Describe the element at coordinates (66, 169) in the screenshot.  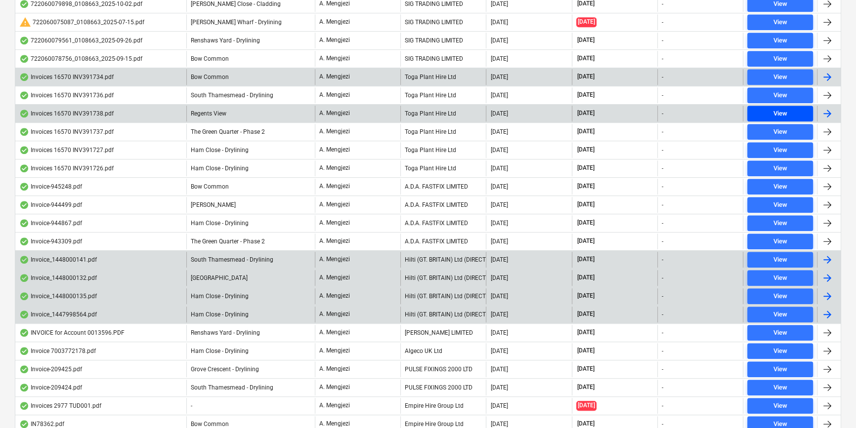
I see `div: Invoices 16570 INV391726.pdf` at that location.